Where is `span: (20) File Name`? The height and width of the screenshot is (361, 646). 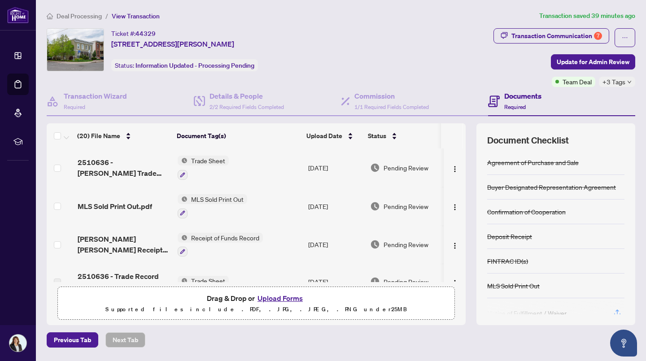
span: (20) File Name is located at coordinates (99, 136).